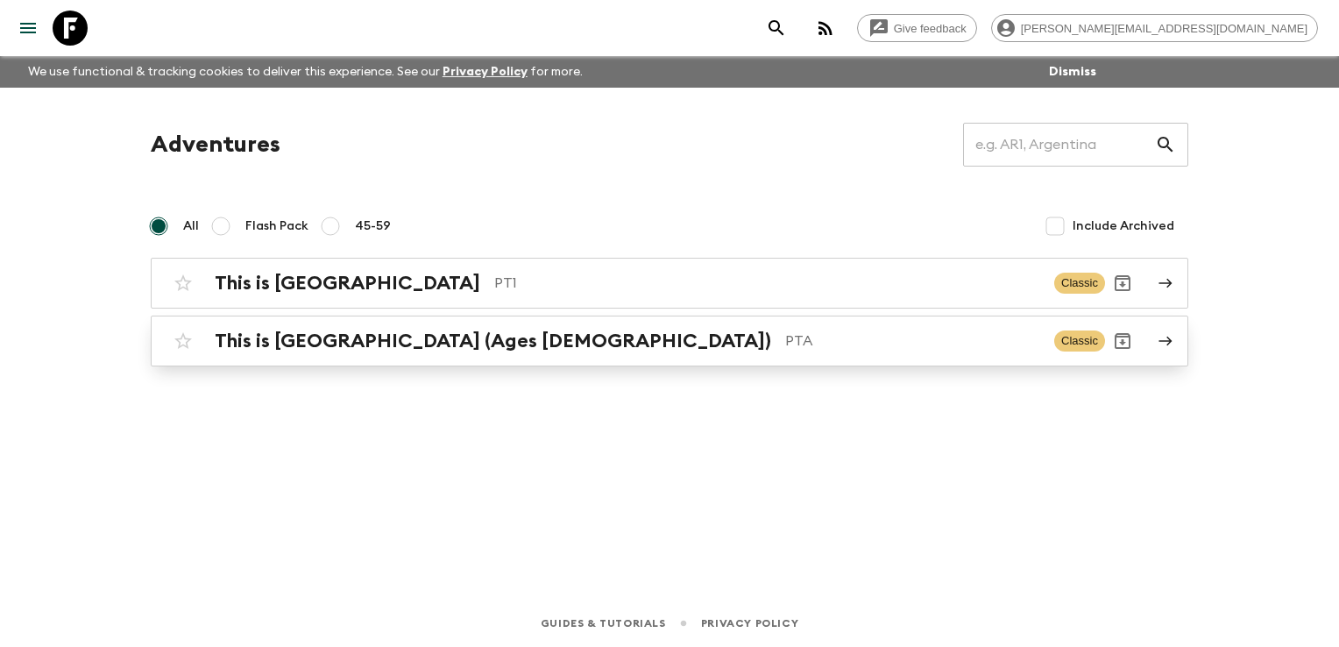  I want to click on a: Give feedback, so click(917, 28).